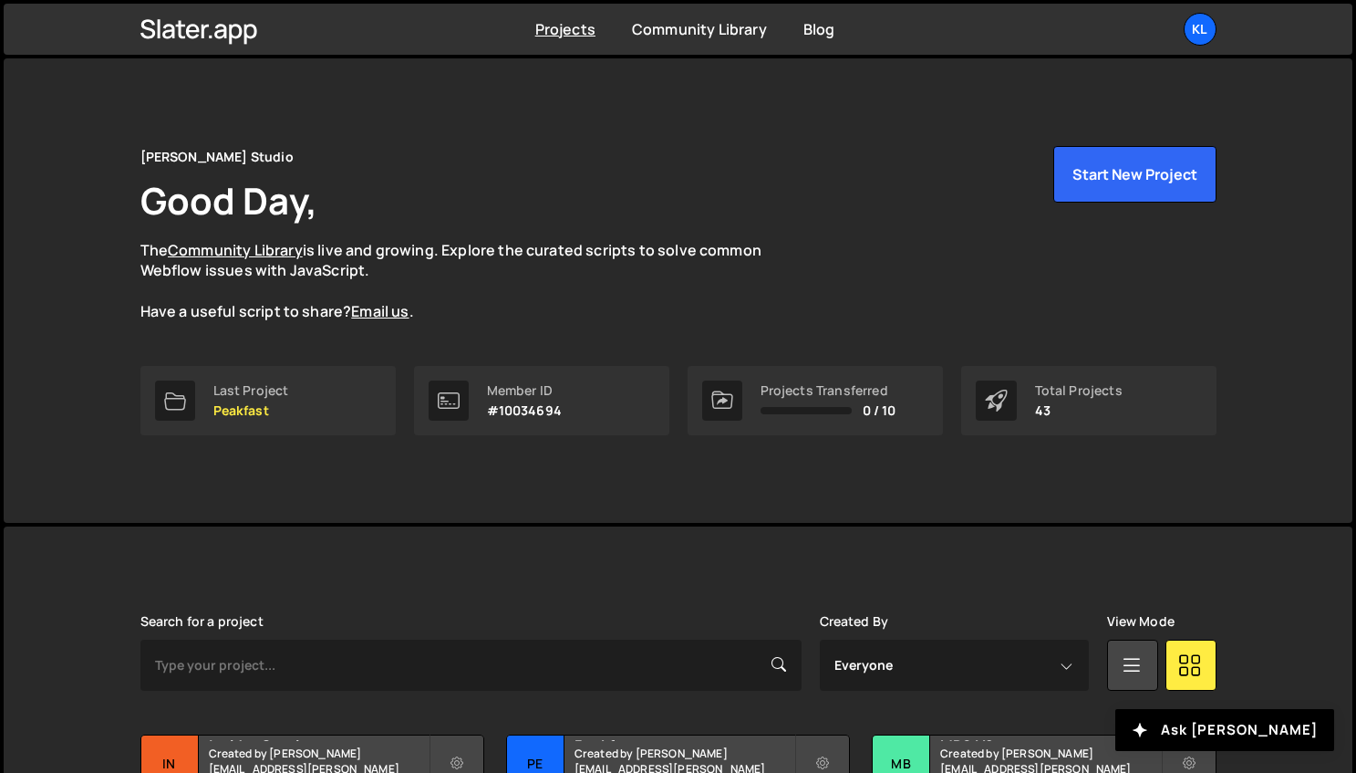 This screenshot has width=1356, height=773. What do you see at coordinates (1141, 621) in the screenshot?
I see `label: View Mode` at bounding box center [1141, 621].